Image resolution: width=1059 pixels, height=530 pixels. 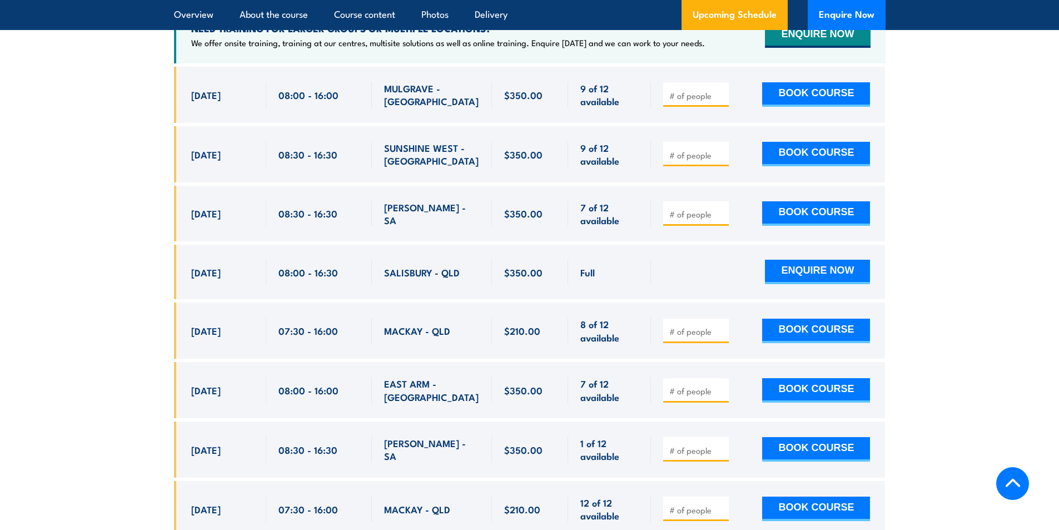 I want to click on span: 1 of 12 available, so click(x=609, y=449).